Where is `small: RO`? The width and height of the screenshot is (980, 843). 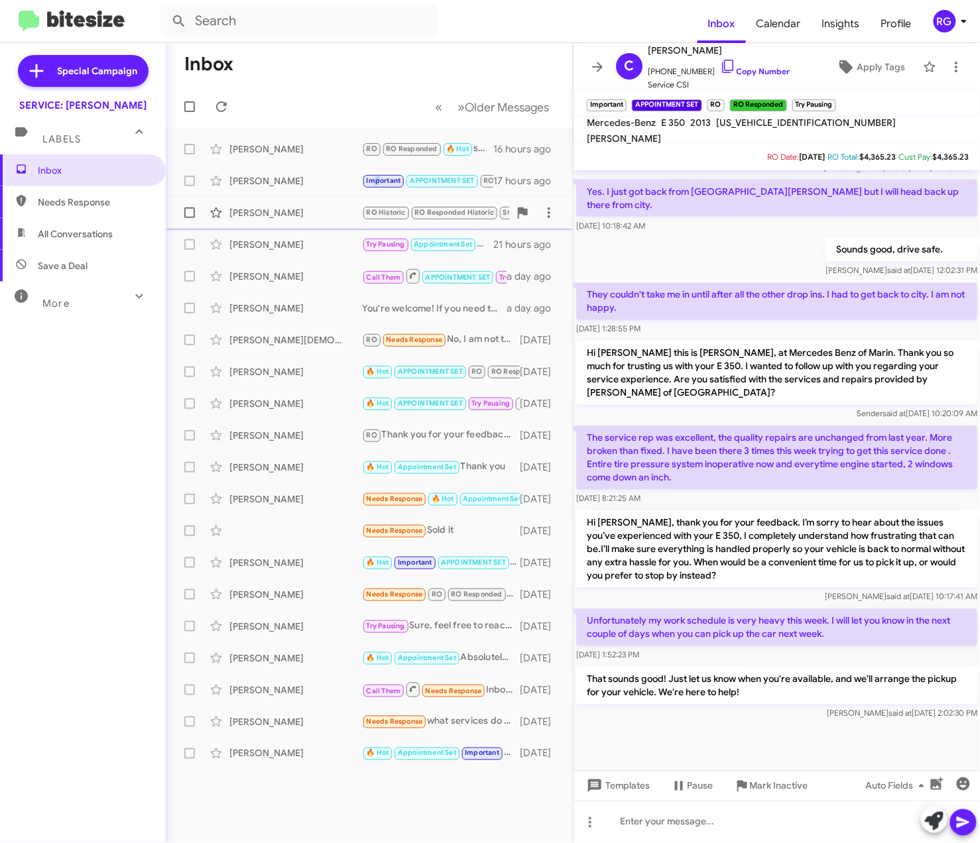
small: RO is located at coordinates (716, 105).